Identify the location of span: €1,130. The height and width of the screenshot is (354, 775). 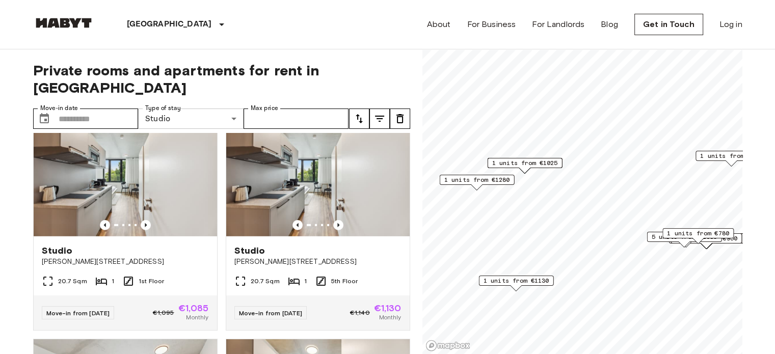
(388, 308).